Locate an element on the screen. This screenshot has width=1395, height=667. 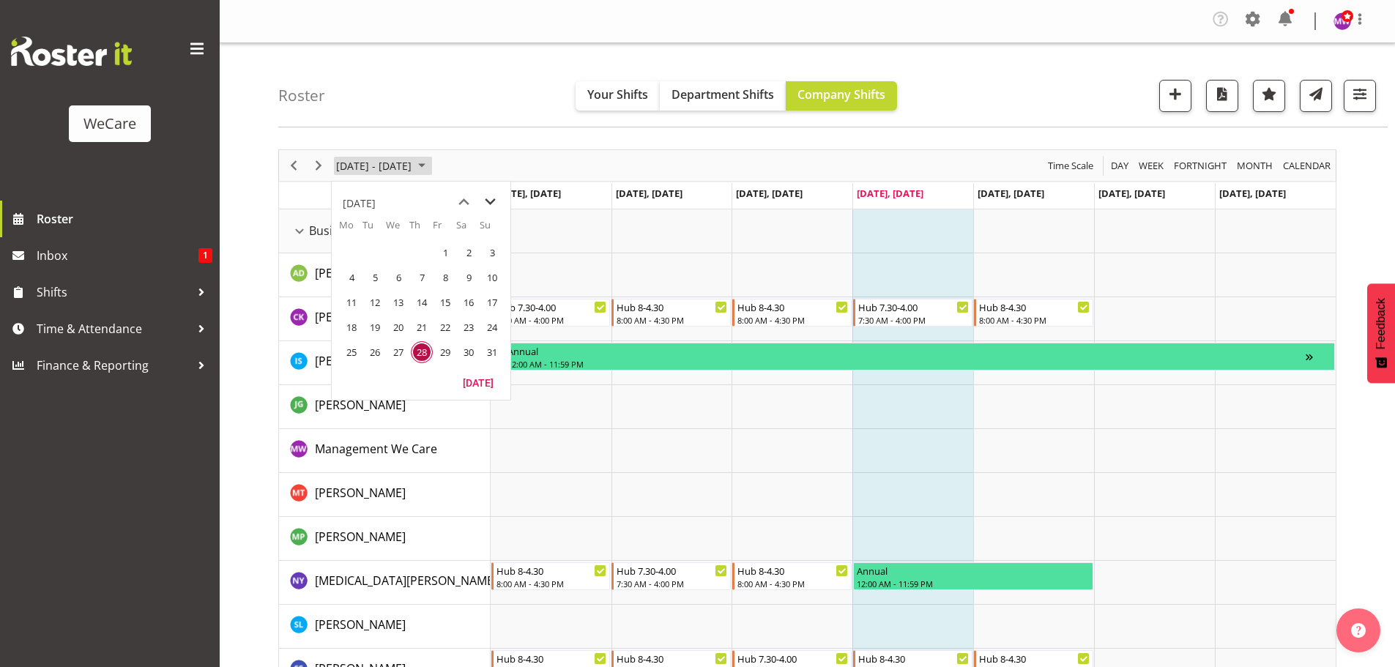
th: Th is located at coordinates (421, 229).